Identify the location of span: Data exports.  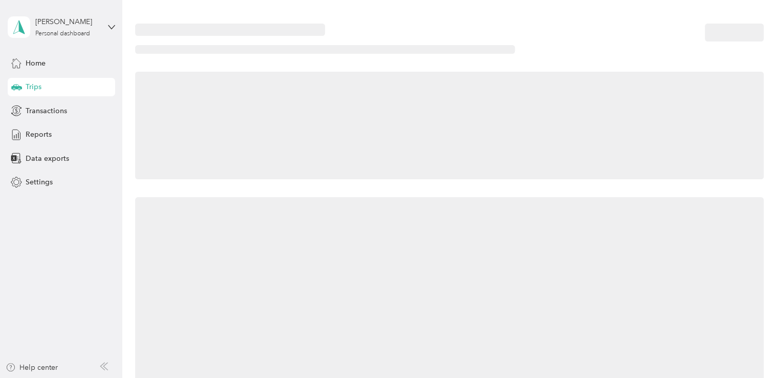
(47, 158).